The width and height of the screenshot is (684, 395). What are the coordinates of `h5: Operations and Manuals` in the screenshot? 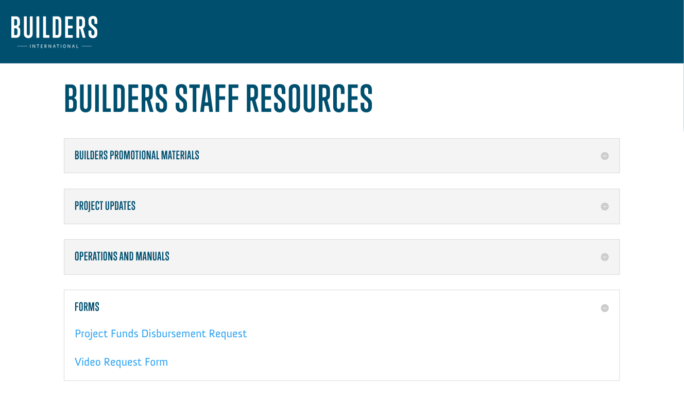 It's located at (342, 257).